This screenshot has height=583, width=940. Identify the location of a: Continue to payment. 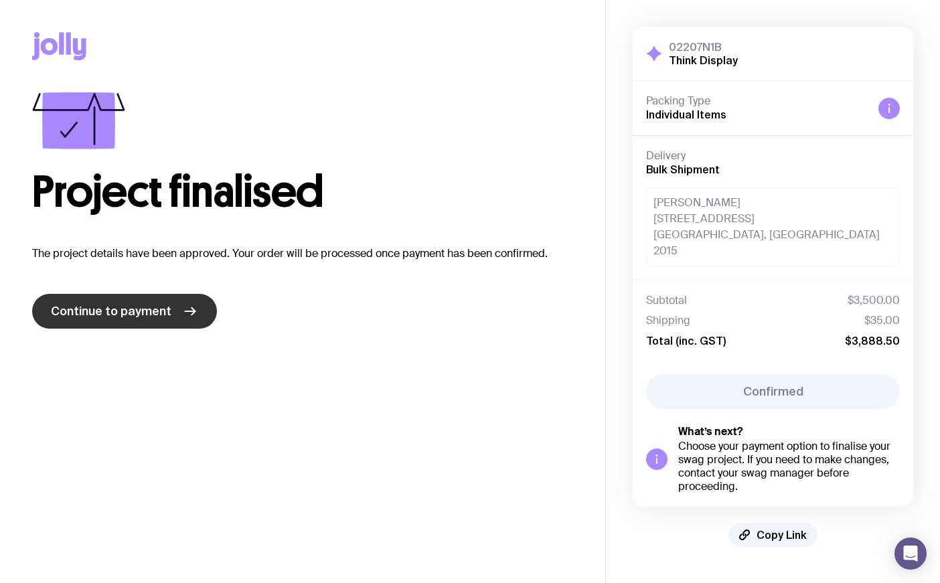
(125, 311).